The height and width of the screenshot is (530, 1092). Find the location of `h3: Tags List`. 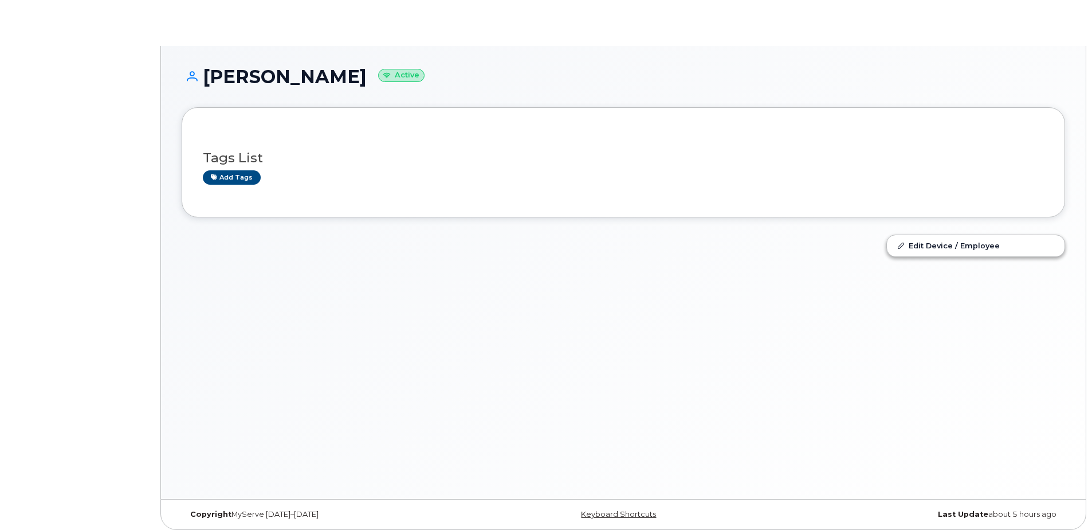

h3: Tags List is located at coordinates (623, 158).